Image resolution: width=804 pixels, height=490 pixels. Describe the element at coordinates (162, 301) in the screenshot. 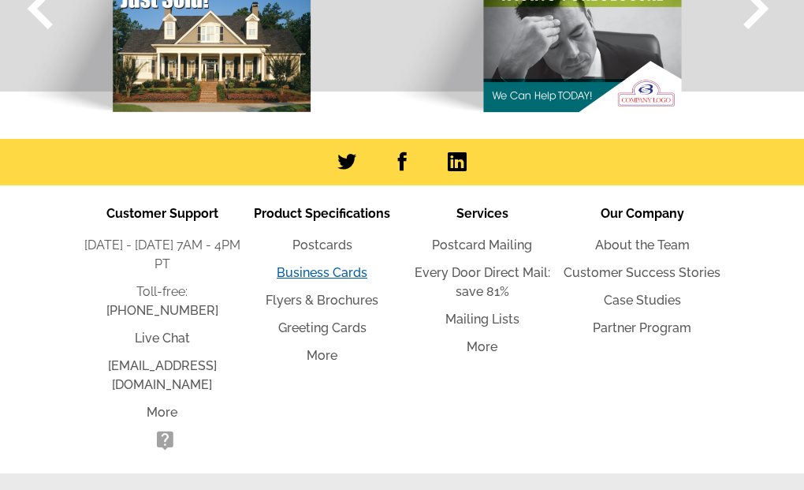

I see `li: Toll-free:` at that location.